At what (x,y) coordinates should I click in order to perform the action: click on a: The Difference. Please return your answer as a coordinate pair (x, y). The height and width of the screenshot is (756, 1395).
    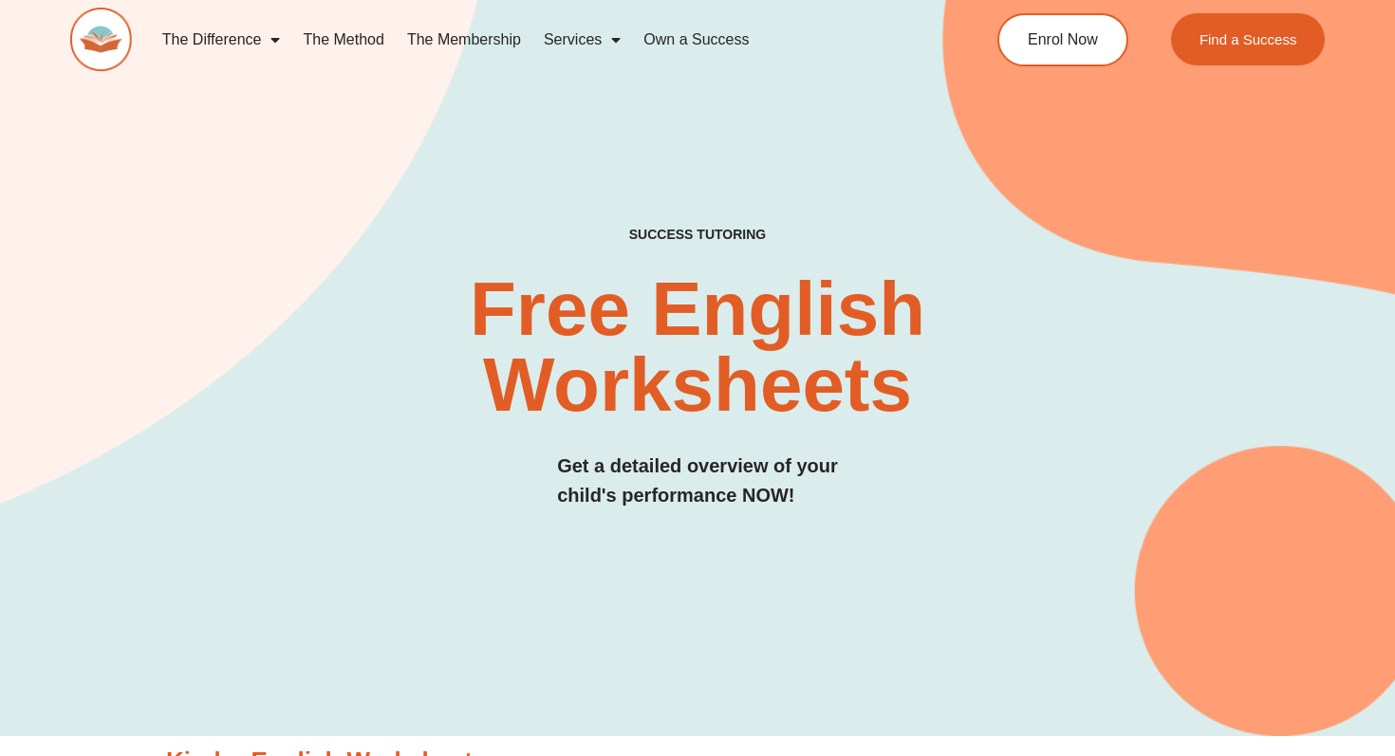
    Looking at the image, I should click on (221, 40).